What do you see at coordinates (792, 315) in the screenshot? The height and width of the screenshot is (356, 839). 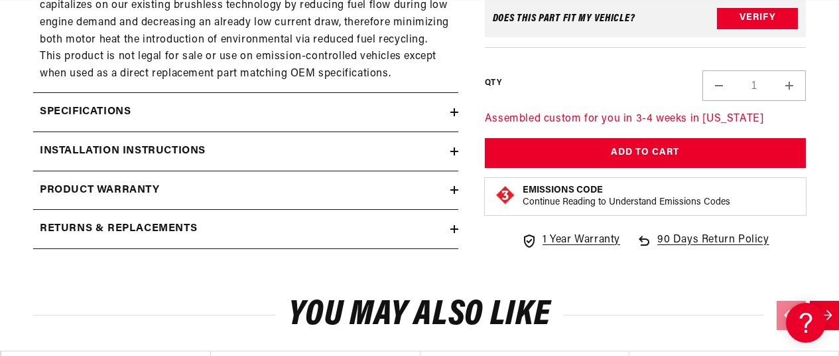 I see `button: Previous slide` at bounding box center [792, 315].